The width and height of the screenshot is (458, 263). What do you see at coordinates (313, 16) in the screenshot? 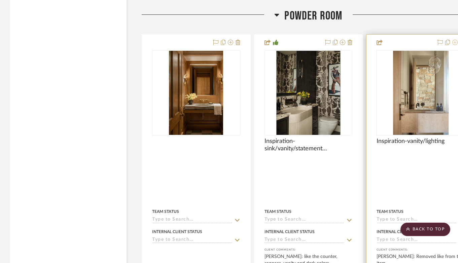
I see `span: Powder Room` at bounding box center [313, 16].